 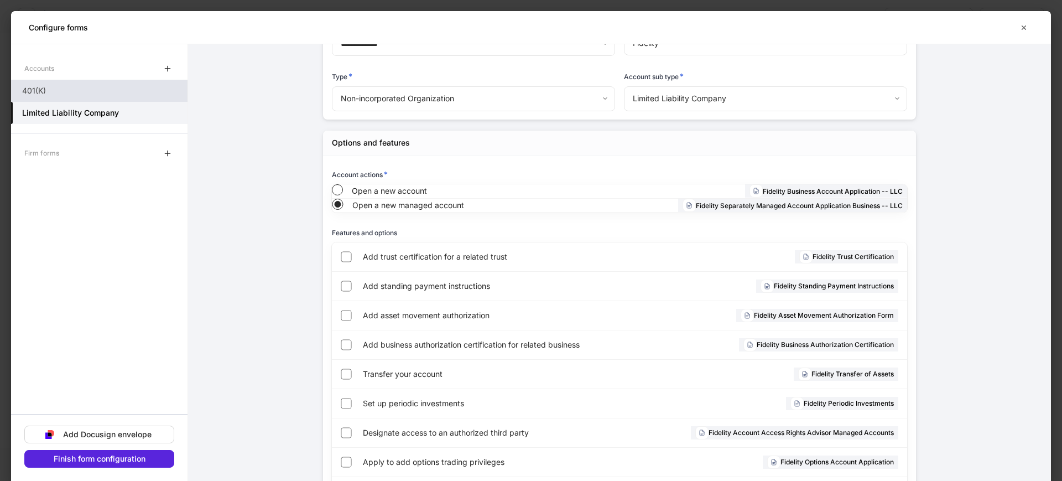 What do you see at coordinates (389, 191) in the screenshot?
I see `span: Open a new account` at bounding box center [389, 191].